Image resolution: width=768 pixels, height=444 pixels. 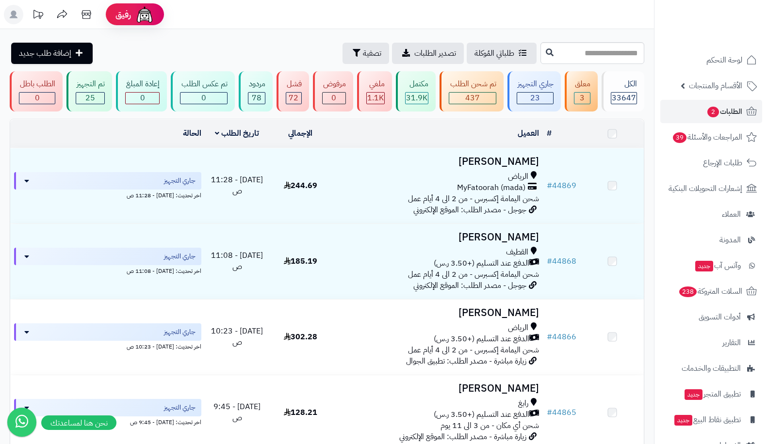 What do you see at coordinates (688, 292) in the screenshot?
I see `span: 238` at bounding box center [688, 292].